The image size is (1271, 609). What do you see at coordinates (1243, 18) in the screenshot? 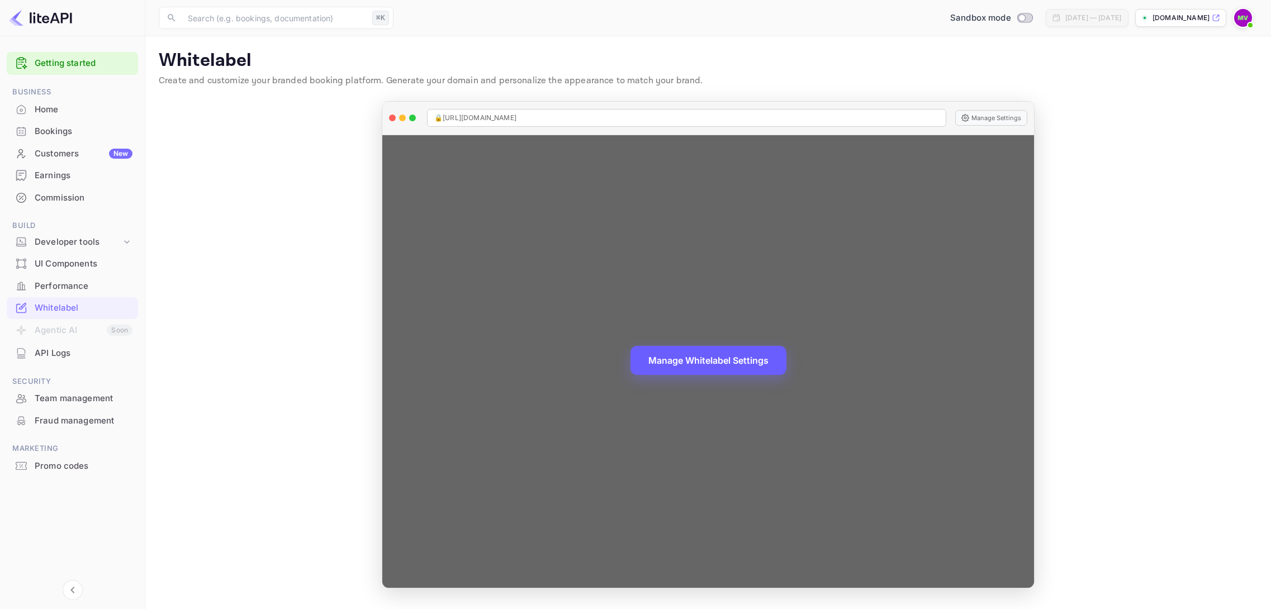
I see `img: Michael Vogt` at bounding box center [1243, 18].